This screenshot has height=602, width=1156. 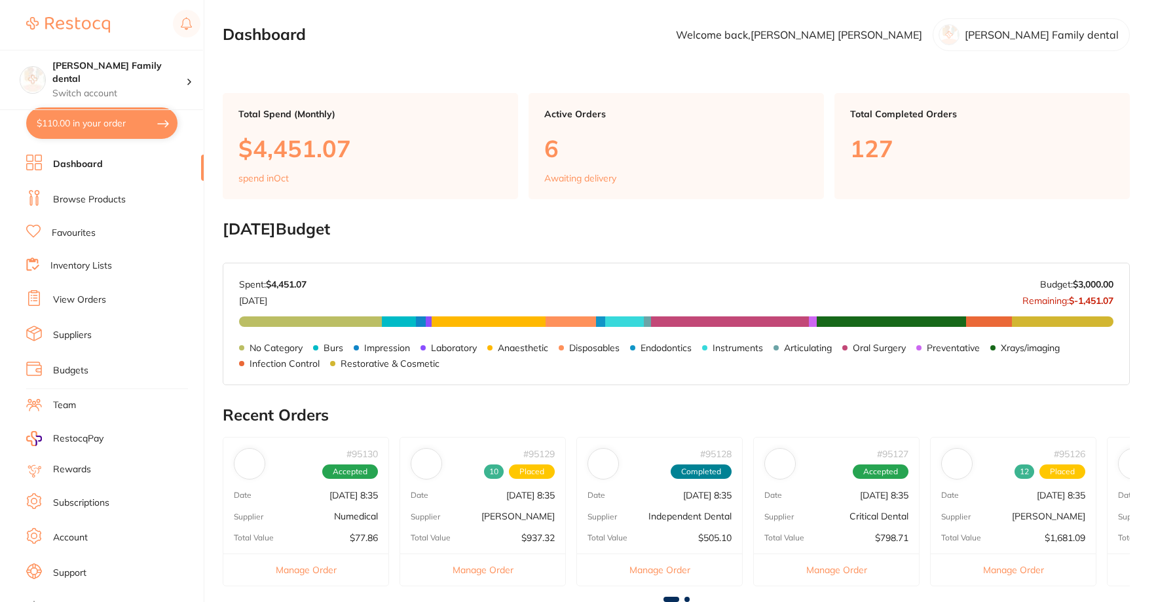 What do you see at coordinates (71, 371) in the screenshot?
I see `a: Budgets` at bounding box center [71, 371].